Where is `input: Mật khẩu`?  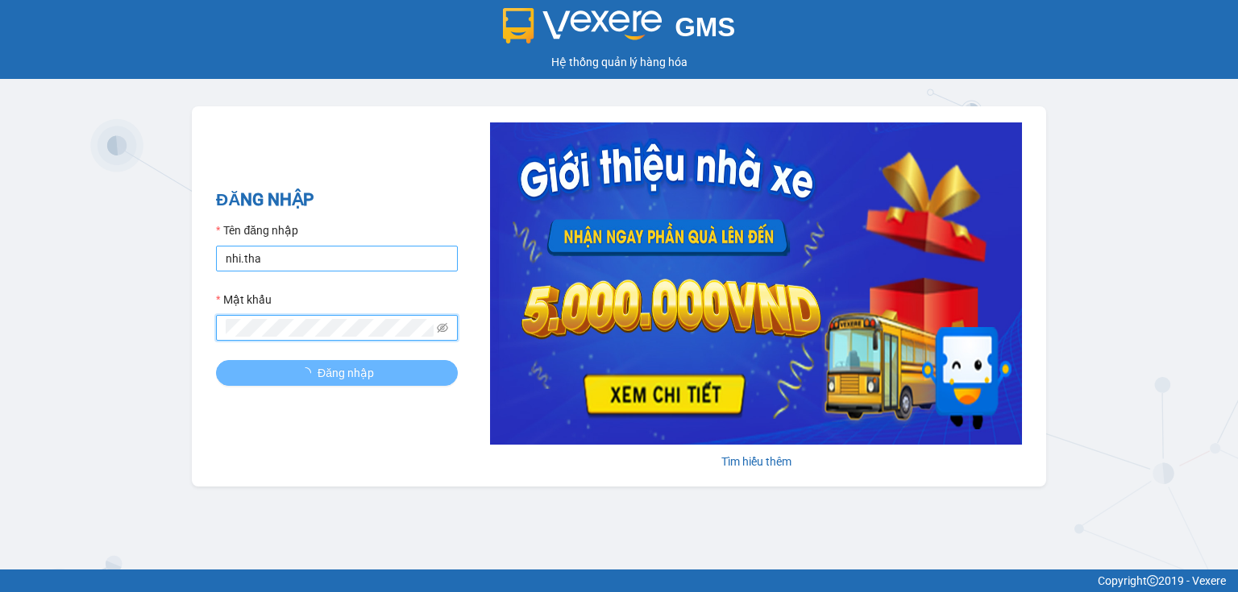
input: Mật khẩu is located at coordinates (330, 328).